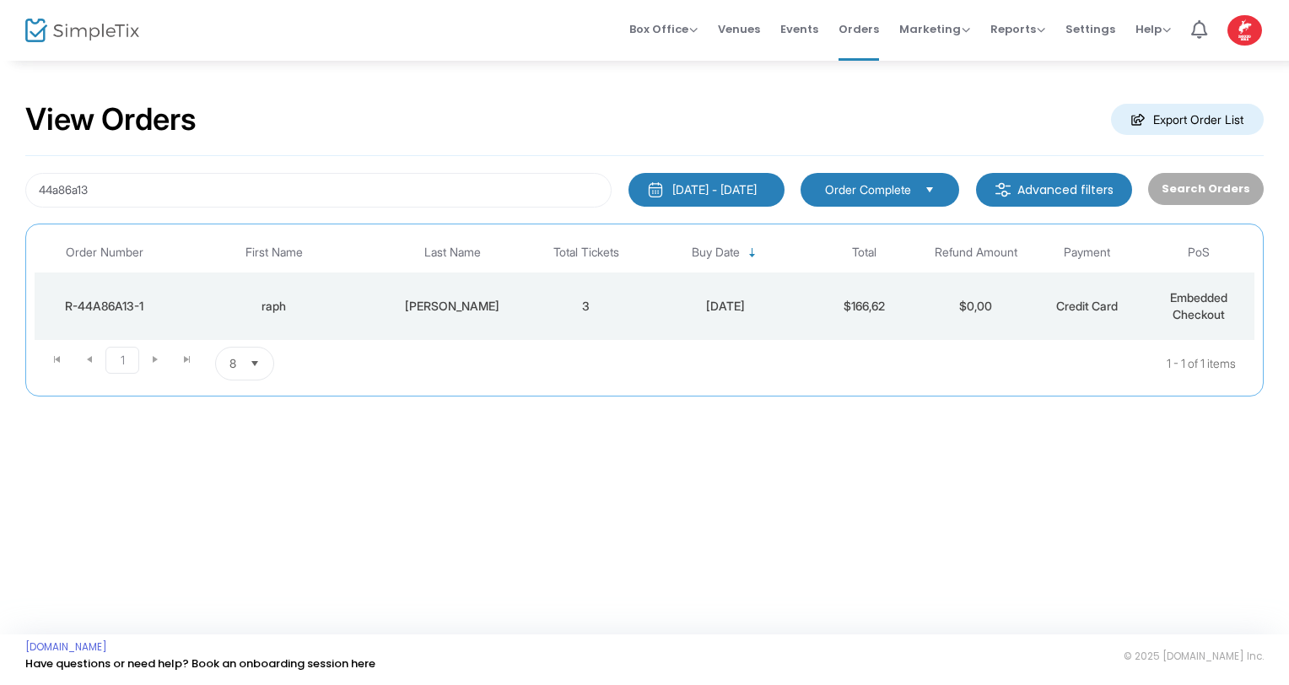 The image size is (1289, 685). Describe the element at coordinates (663, 29) in the screenshot. I see `span: Box Office` at that location.